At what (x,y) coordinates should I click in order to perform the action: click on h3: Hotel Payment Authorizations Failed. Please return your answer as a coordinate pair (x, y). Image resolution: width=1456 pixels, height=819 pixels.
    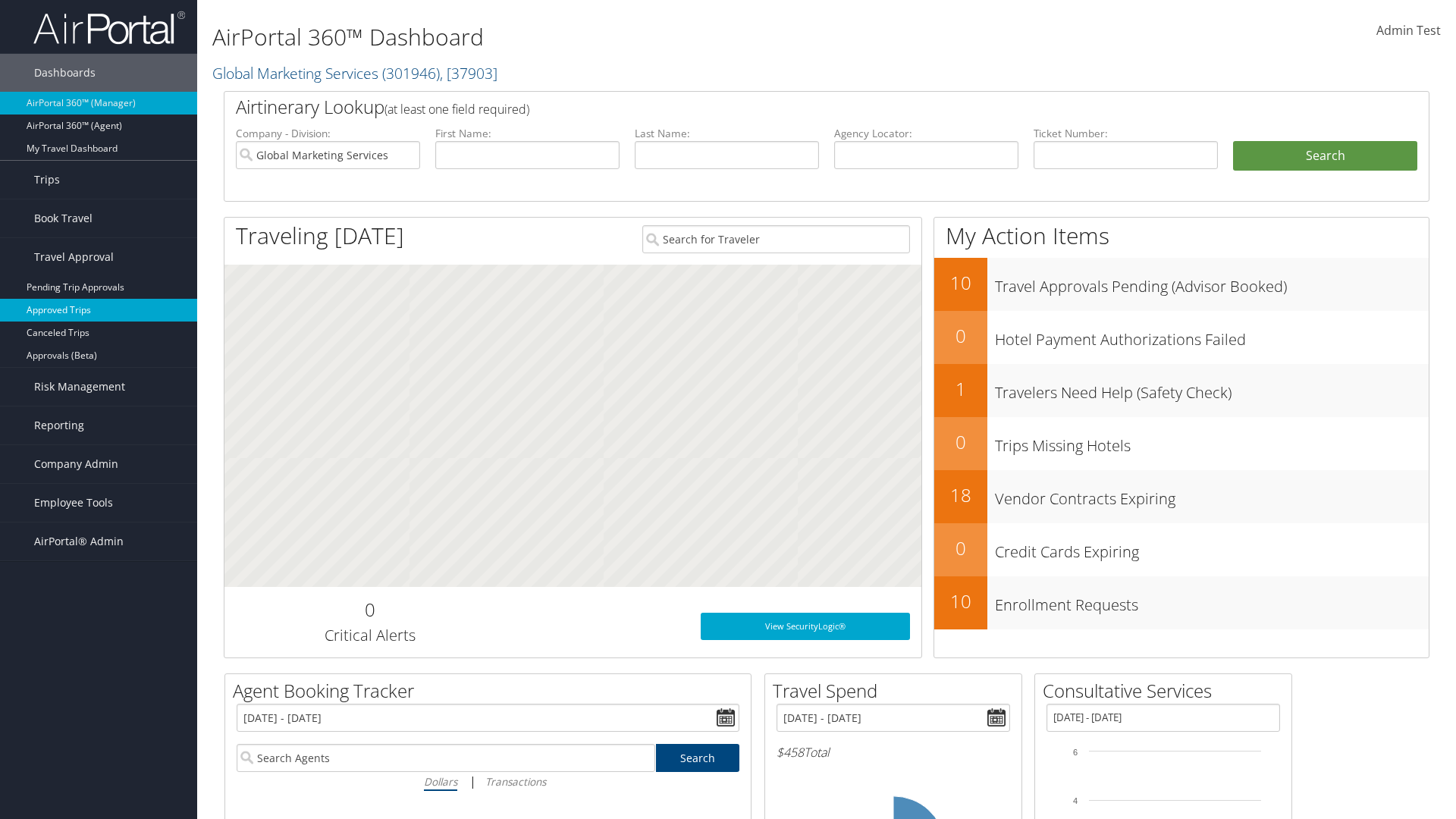
    Looking at the image, I should click on (1212, 336).